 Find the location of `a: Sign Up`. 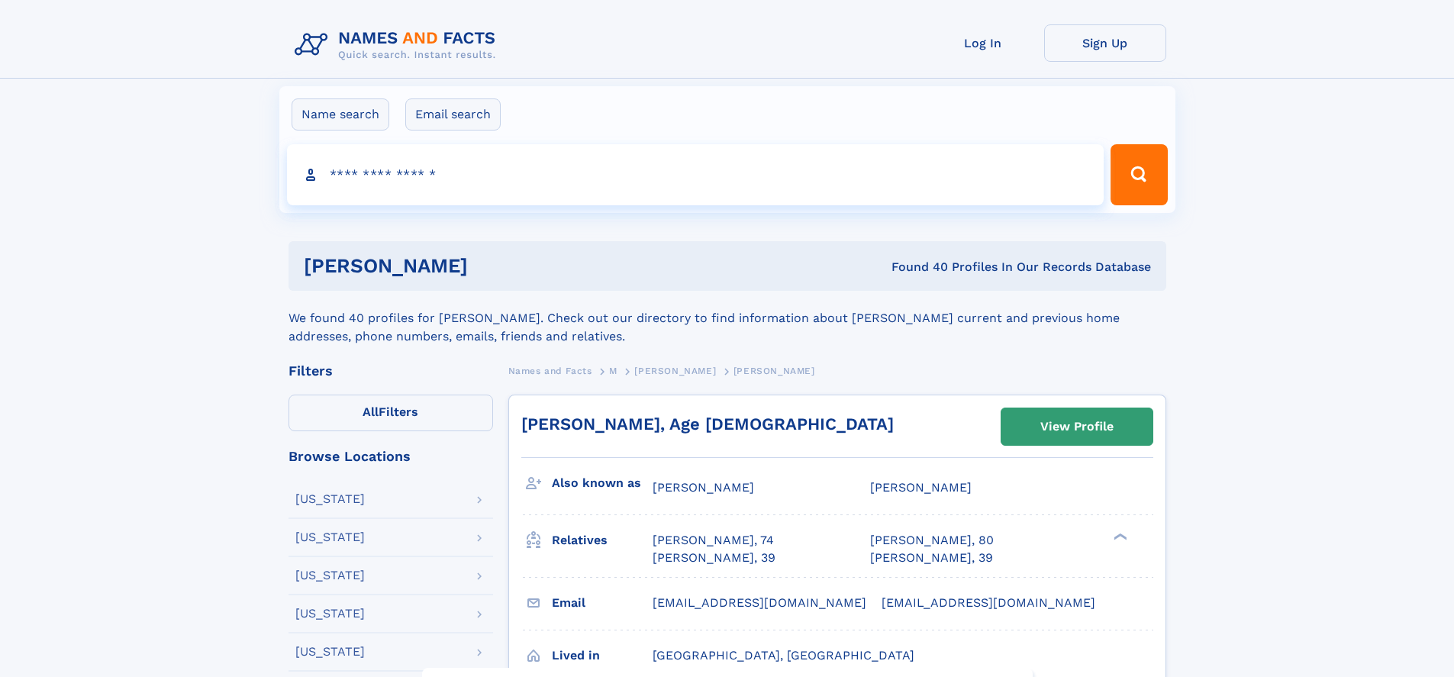

a: Sign Up is located at coordinates (1105, 43).